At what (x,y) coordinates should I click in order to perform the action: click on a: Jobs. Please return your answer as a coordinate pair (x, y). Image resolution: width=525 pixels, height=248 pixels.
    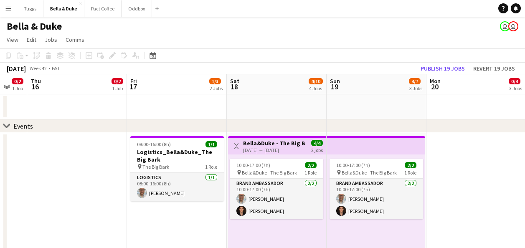
    Looking at the image, I should click on (51, 40).